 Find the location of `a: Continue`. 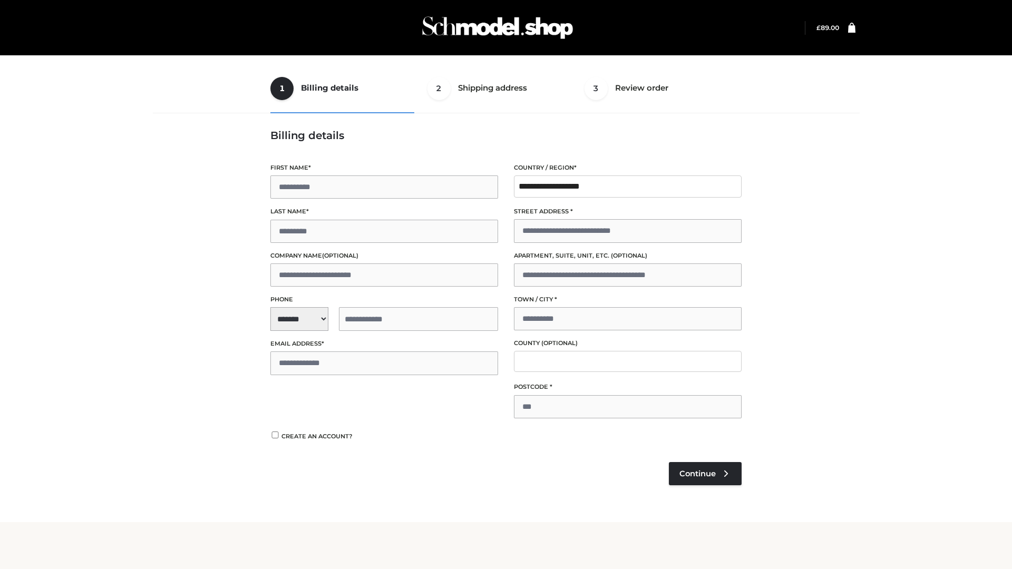

a: Continue is located at coordinates (705, 474).